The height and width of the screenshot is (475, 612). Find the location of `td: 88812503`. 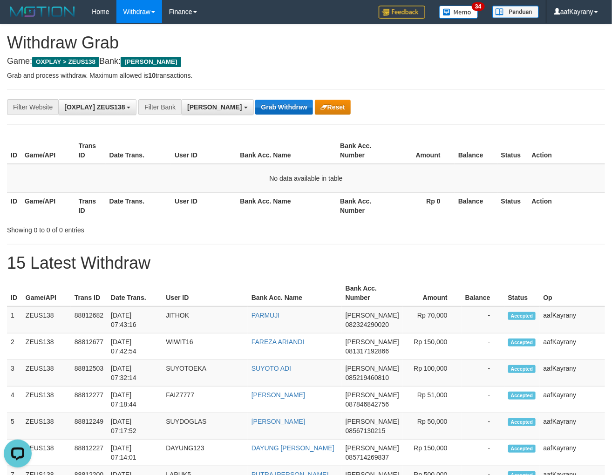

td: 88812503 is located at coordinates (89, 373).